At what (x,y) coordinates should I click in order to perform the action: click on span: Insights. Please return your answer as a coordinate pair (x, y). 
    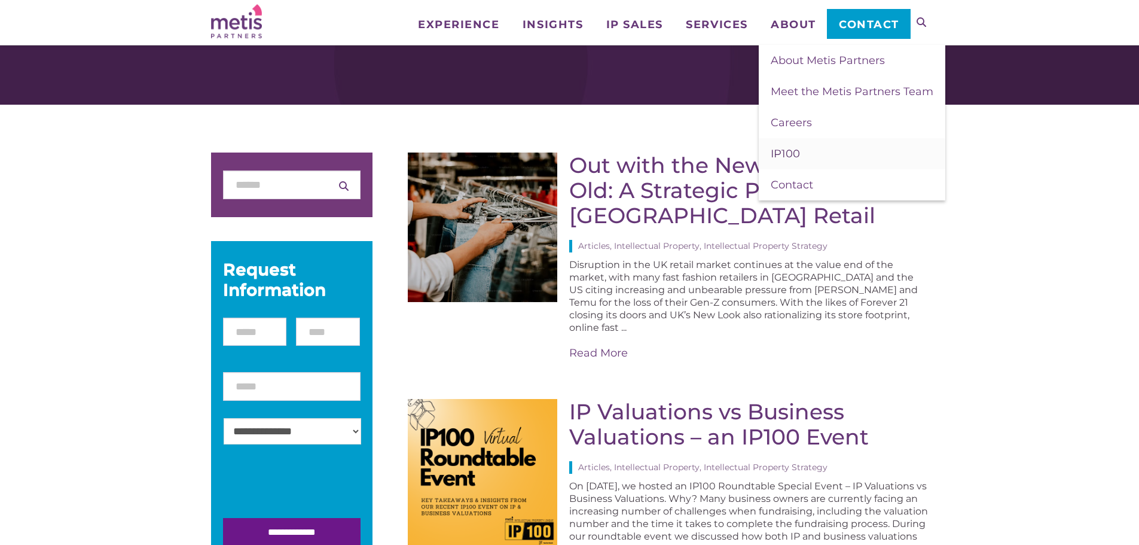
    Looking at the image, I should click on (553, 25).